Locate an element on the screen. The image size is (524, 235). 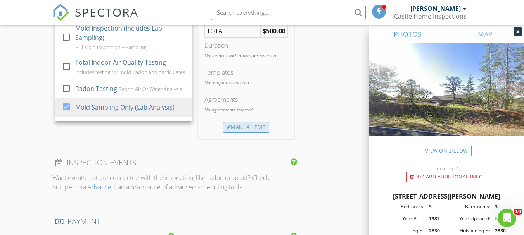
div: Bedrooms: is located at coordinates (402, 207).